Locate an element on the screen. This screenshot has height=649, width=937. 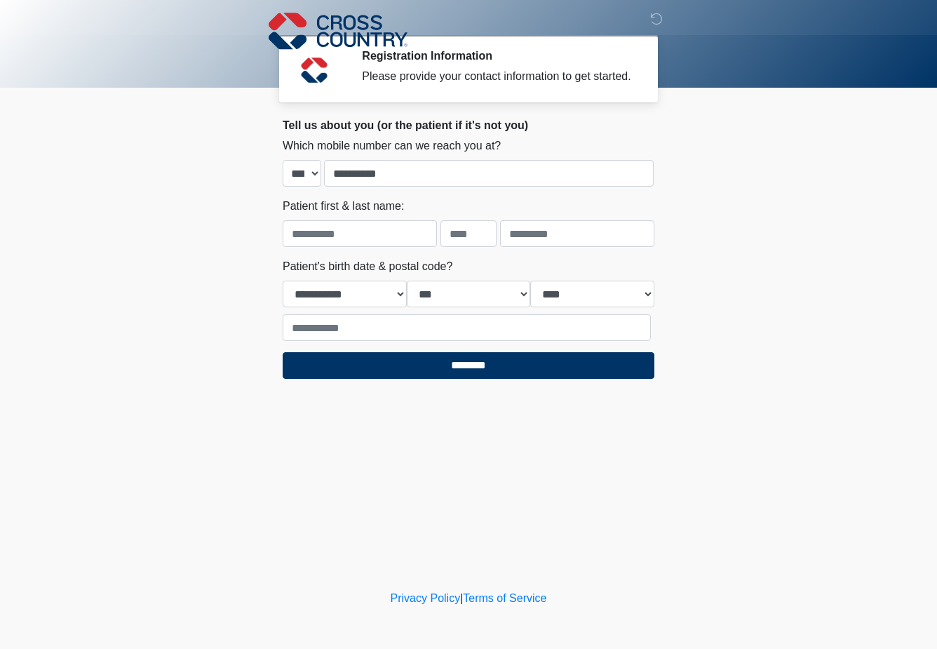
label: Patient first & last name: is located at coordinates (343, 206).